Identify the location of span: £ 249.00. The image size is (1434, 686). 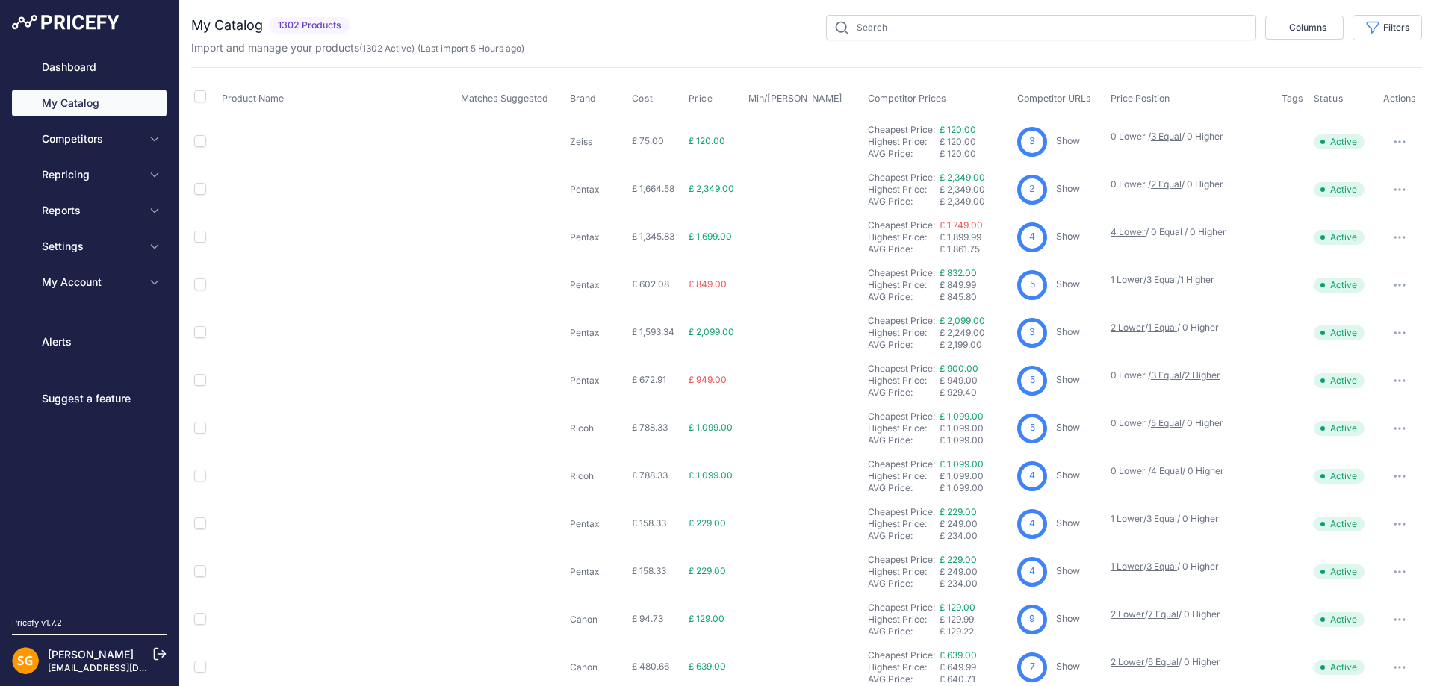
(958, 524).